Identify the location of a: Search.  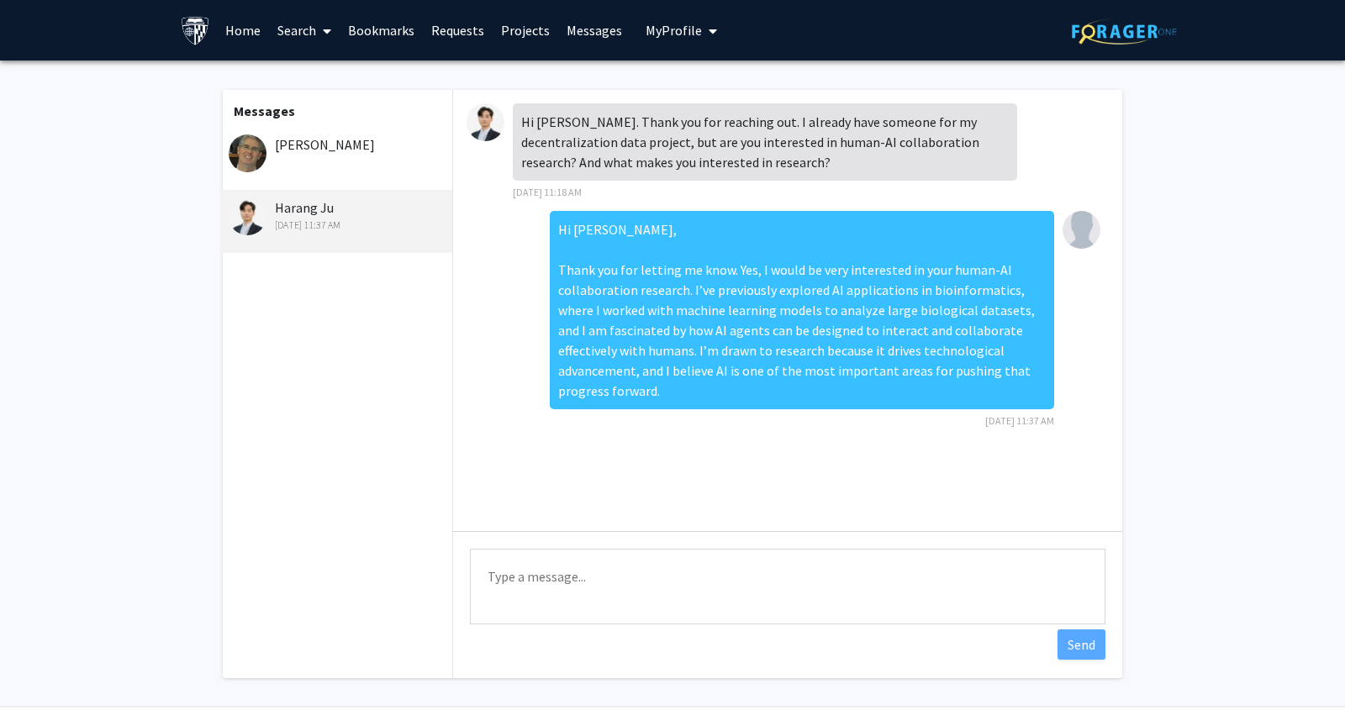
(304, 30).